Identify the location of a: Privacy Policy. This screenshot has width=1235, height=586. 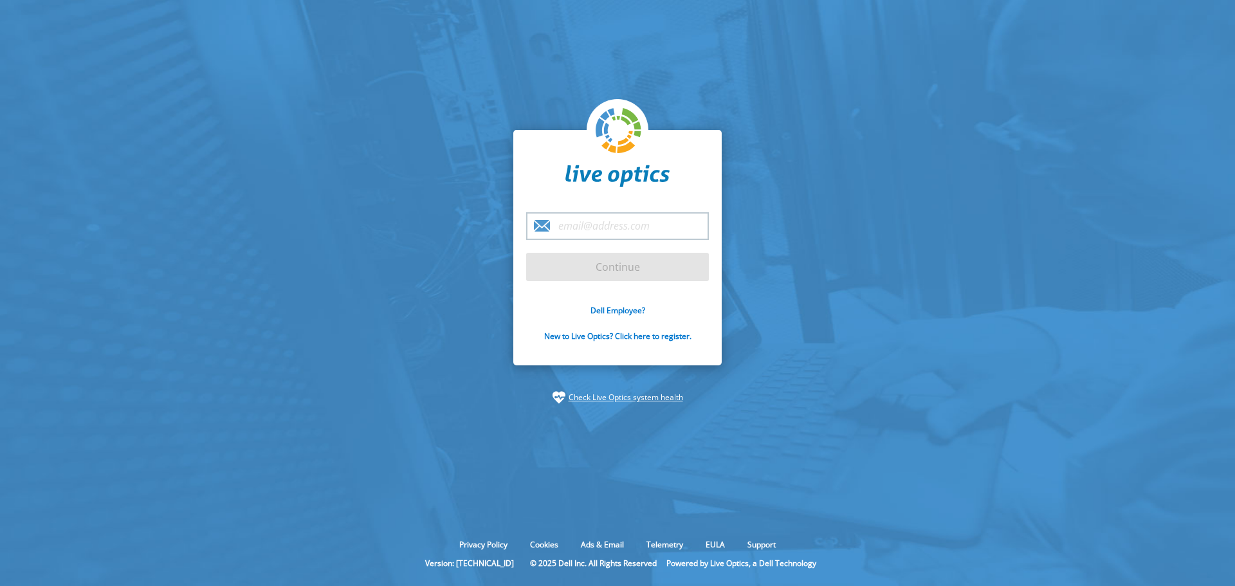
(483, 544).